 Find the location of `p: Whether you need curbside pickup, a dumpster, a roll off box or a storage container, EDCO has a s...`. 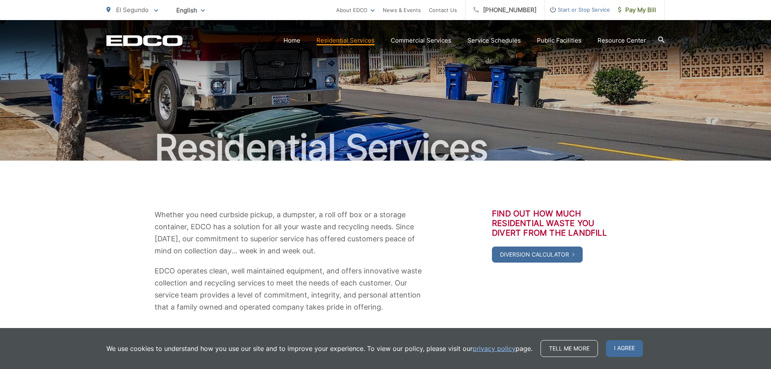

p: Whether you need curbside pickup, a dumpster, a roll off box or a storage container, EDCO has a s... is located at coordinates (289, 233).